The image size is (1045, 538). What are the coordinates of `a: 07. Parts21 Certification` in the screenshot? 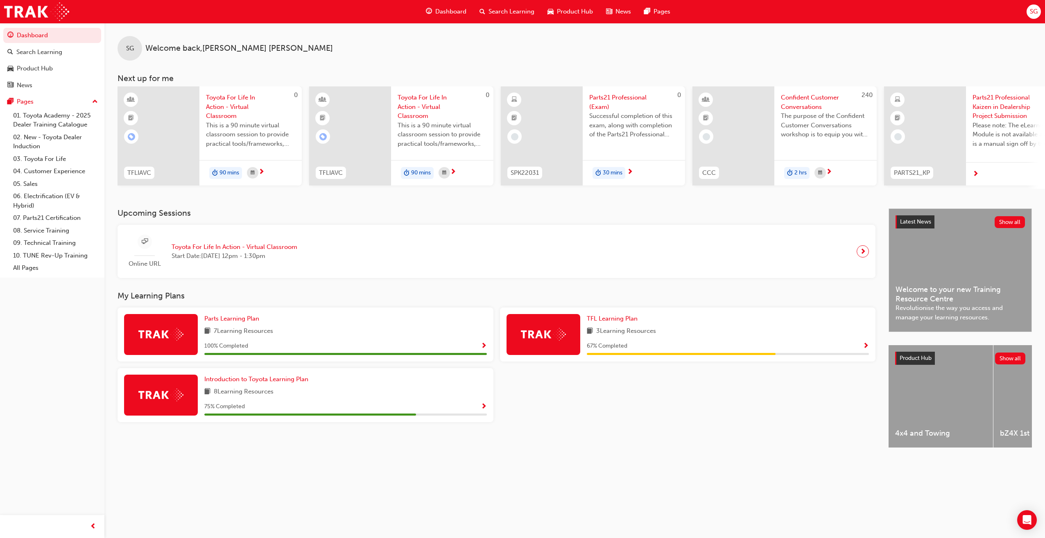 It's located at (55, 218).